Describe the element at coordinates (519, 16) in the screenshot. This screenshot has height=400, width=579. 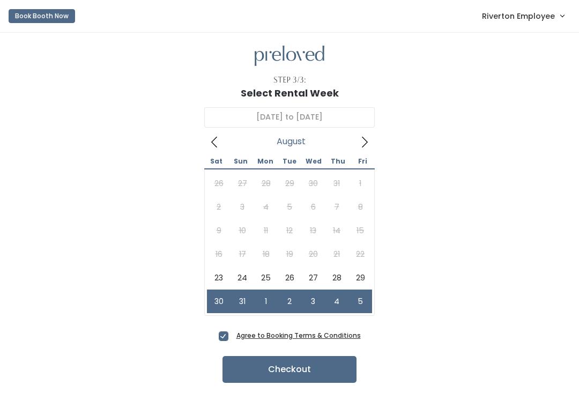
I see `span: Riverton Employee` at that location.